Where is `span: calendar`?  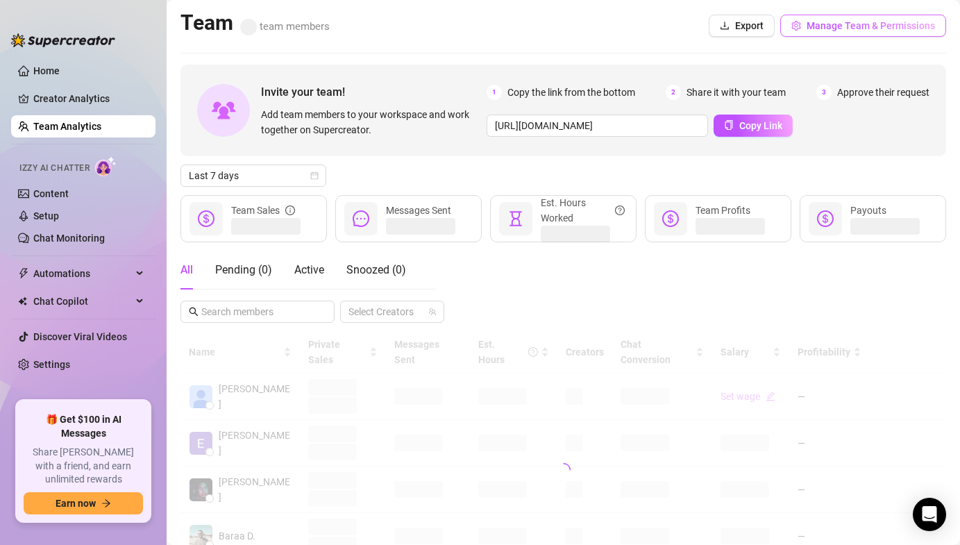 span: calendar is located at coordinates (314, 176).